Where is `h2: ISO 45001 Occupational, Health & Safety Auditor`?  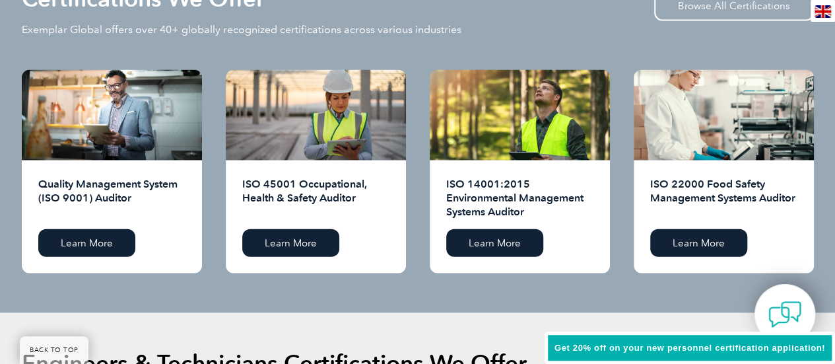
h2: ISO 45001 Occupational, Health & Safety Auditor is located at coordinates (316, 198).